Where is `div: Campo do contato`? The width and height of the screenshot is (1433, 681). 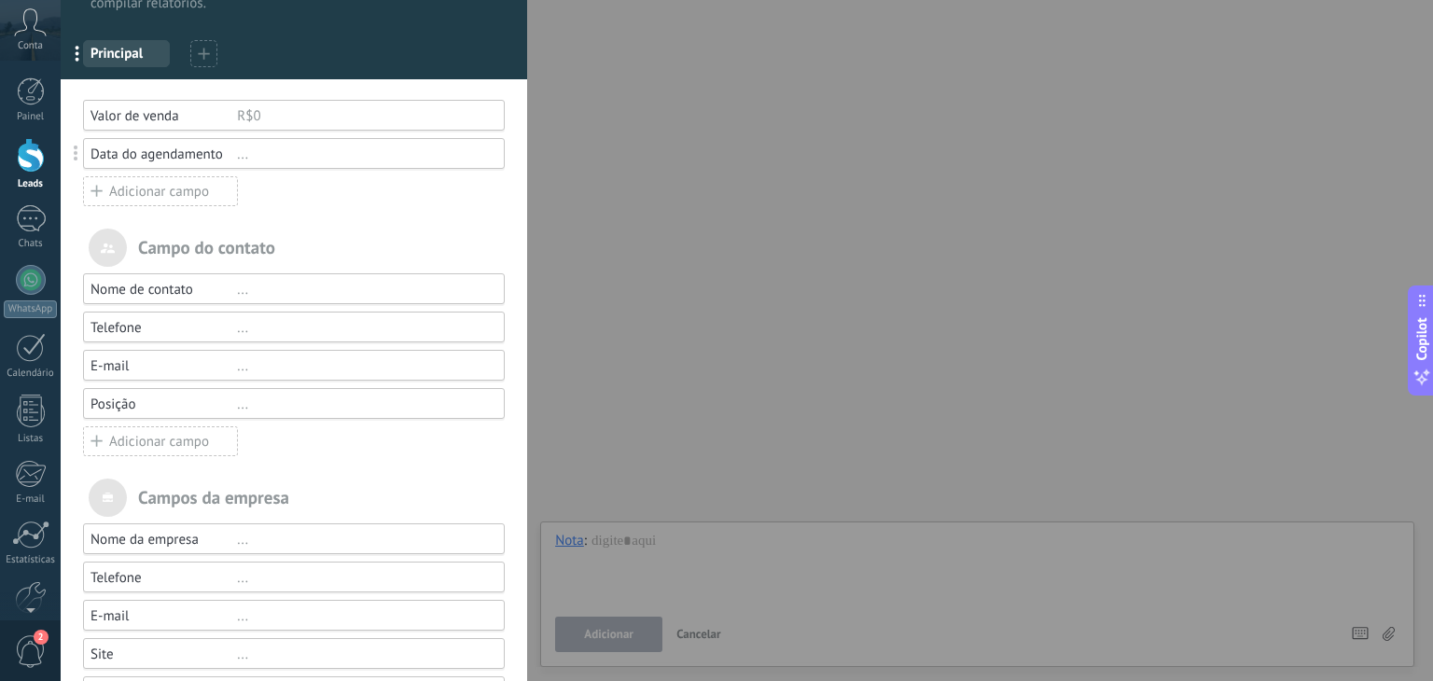 div: Campo do contato is located at coordinates (294, 247).